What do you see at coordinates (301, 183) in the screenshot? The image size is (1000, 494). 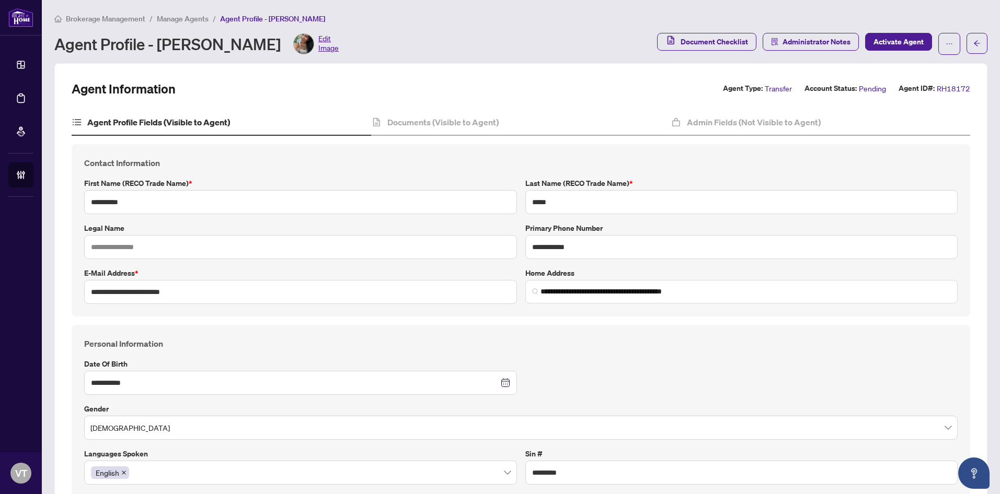 I see `label: First Name (RECO Trade Name)` at bounding box center [301, 183].